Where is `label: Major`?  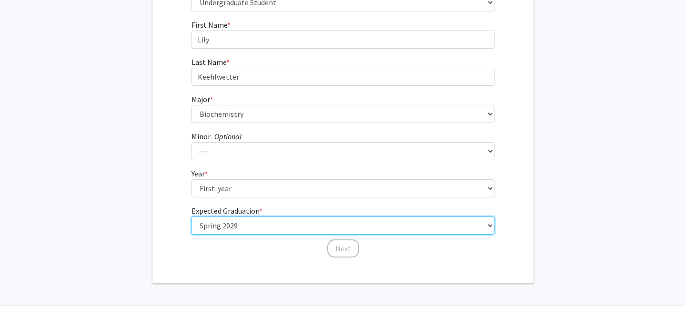
label: Major is located at coordinates (202, 99).